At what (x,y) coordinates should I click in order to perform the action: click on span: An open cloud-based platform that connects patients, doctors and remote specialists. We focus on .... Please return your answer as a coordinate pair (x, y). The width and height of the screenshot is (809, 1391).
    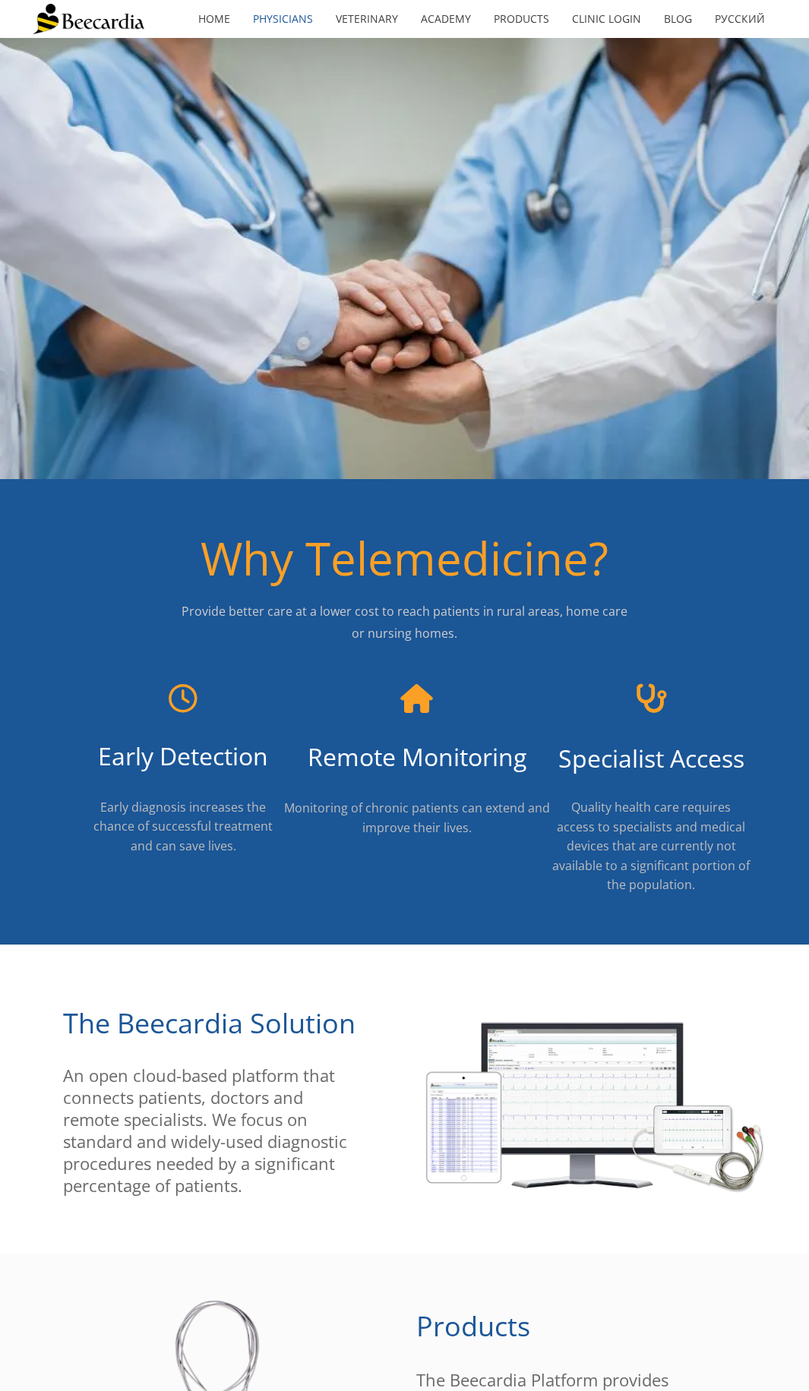
    Looking at the image, I should click on (205, 1130).